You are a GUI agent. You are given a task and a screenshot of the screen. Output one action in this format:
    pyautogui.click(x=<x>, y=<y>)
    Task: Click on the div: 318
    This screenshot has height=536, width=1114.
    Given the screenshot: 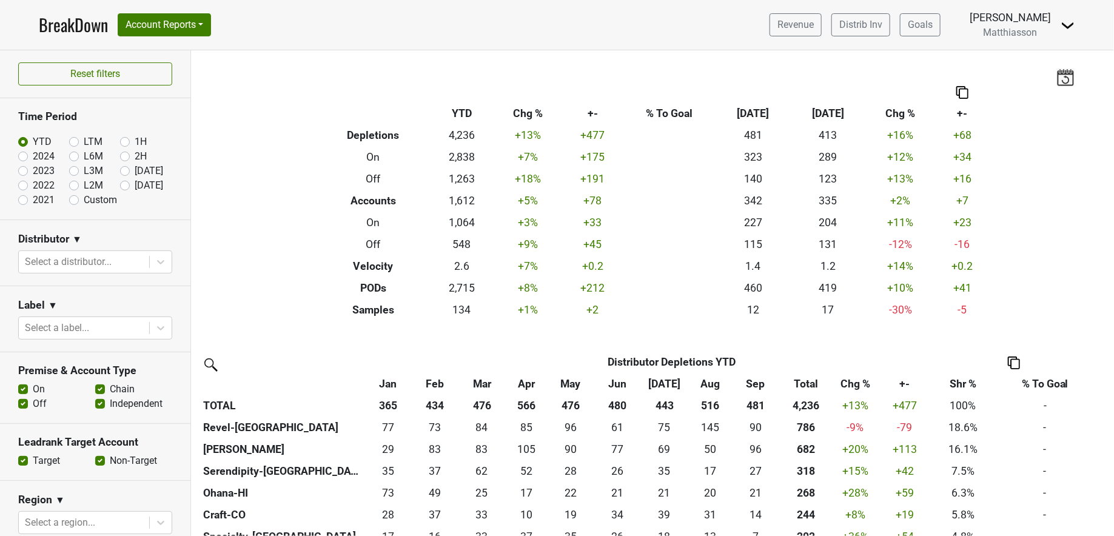 What is the action you would take?
    pyautogui.click(x=806, y=471)
    